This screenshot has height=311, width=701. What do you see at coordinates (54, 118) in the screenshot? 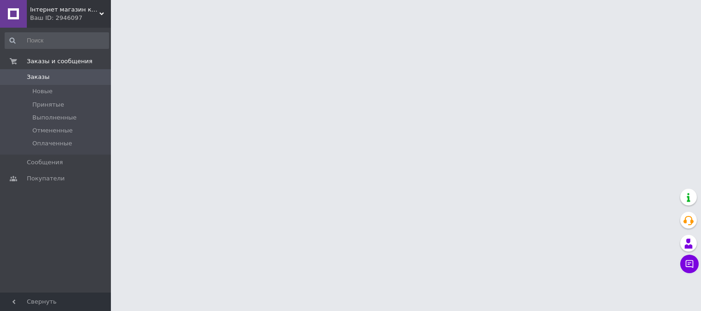
I see `span: Выполненные` at bounding box center [54, 118].